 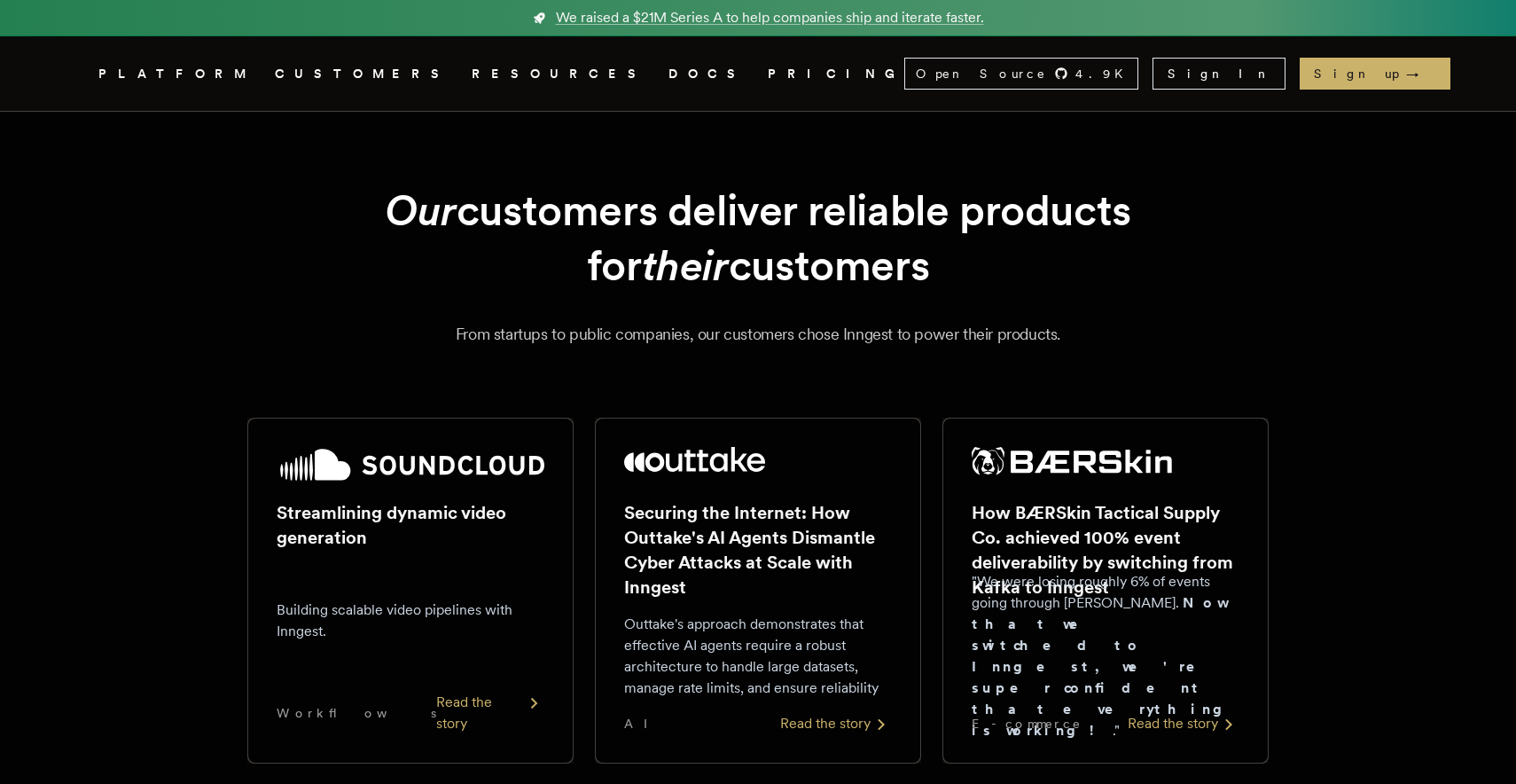 I want to click on span: Open Source, so click(x=982, y=74).